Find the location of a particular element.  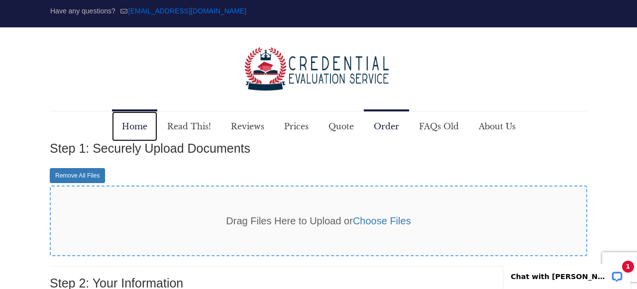

a: About Us is located at coordinates (497, 126).